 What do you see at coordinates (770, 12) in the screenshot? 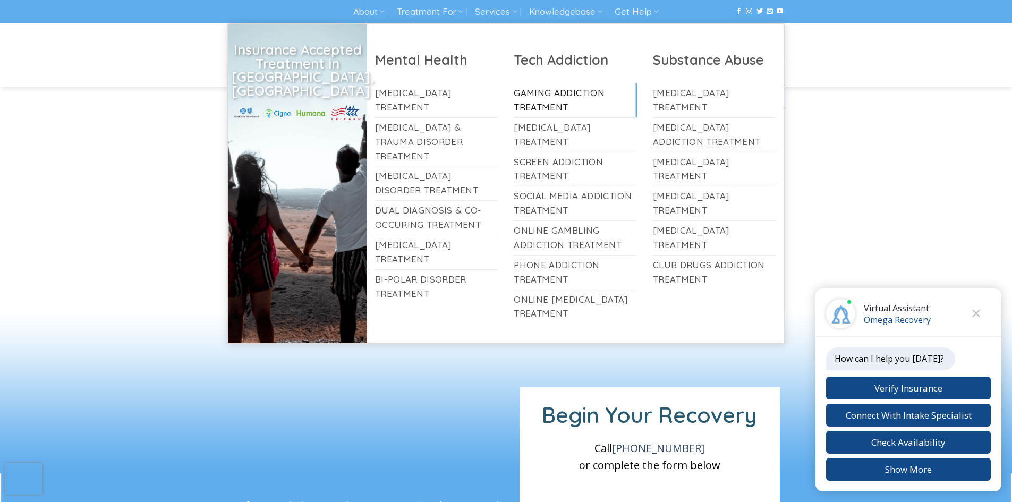
I see `a: Send us an email` at bounding box center [770, 12].